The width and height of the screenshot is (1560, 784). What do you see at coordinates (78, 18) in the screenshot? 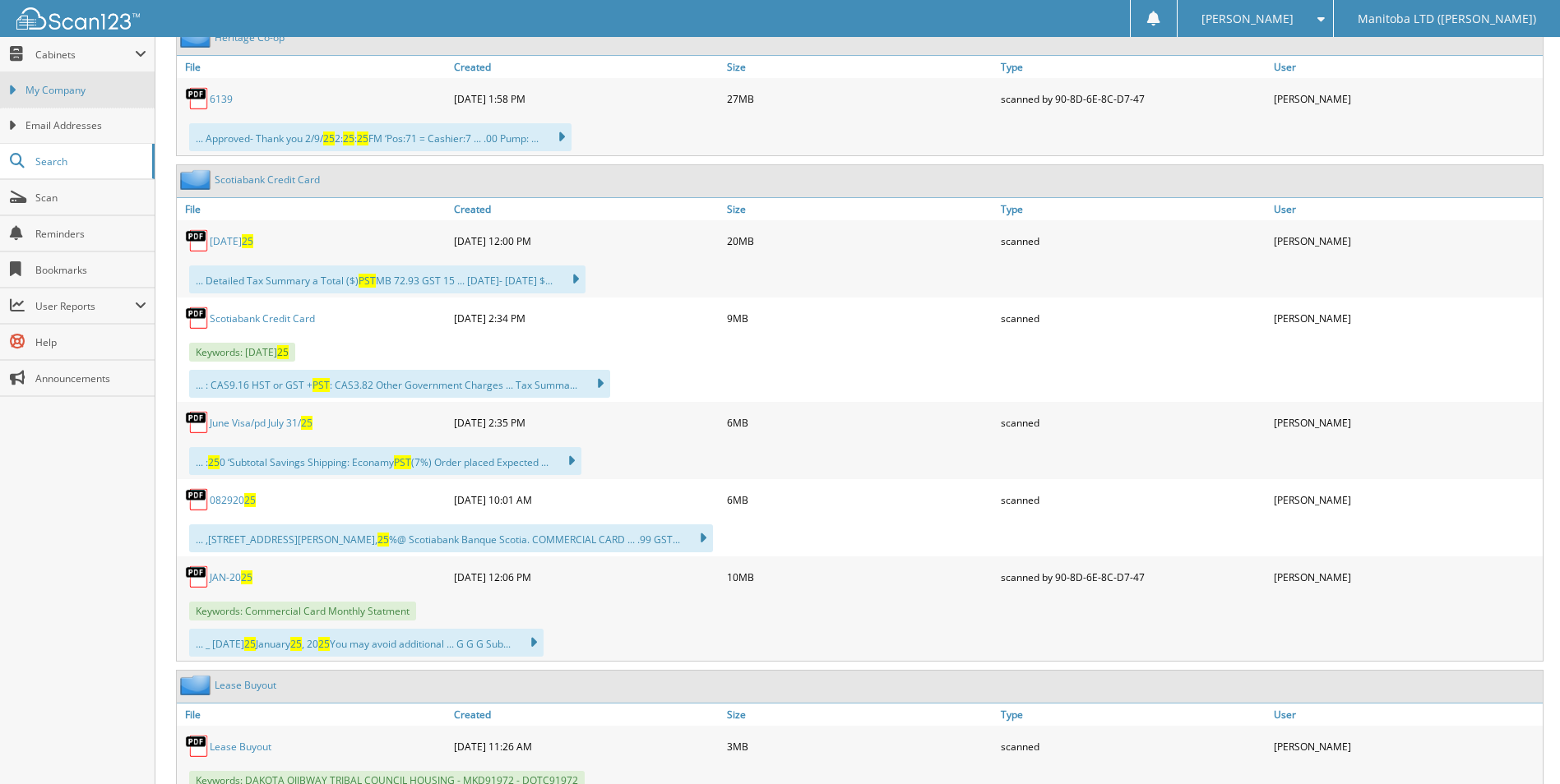
I see `img: scan123-logo-white.svg` at bounding box center [78, 18].